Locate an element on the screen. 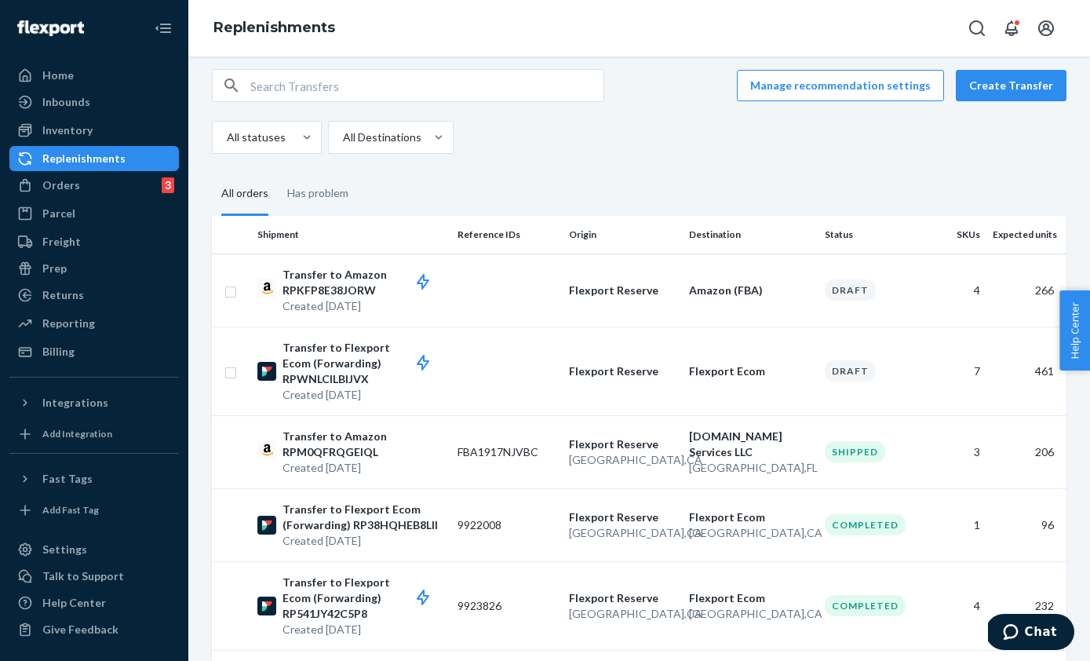 The image size is (1090, 661). td: 206 is located at coordinates (1026, 451).